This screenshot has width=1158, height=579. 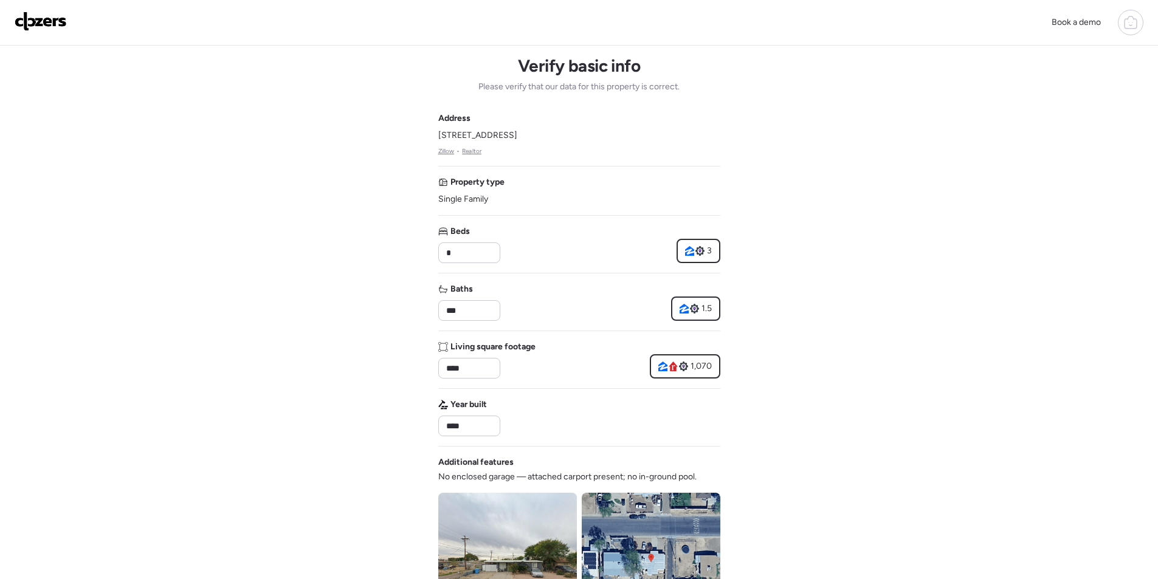 What do you see at coordinates (463, 199) in the screenshot?
I see `span: Single Family` at bounding box center [463, 199].